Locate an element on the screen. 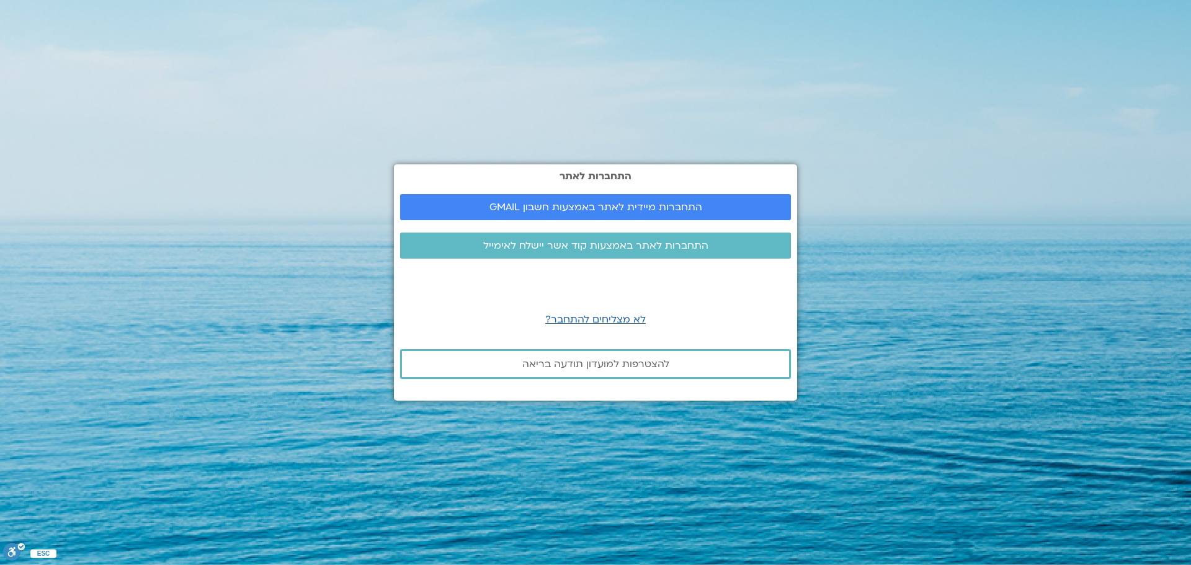  a: התחברות מיידית לאתר באמצעות חשבון GMAIL is located at coordinates (595, 207).